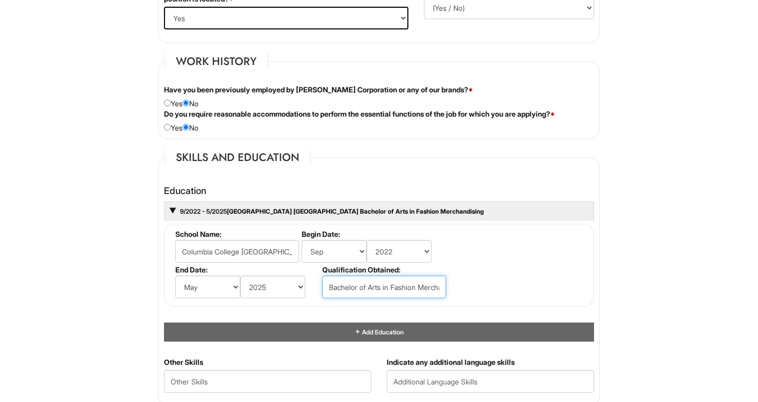  Describe the element at coordinates (184, 362) in the screenshot. I see `label: Other Skills` at that location.